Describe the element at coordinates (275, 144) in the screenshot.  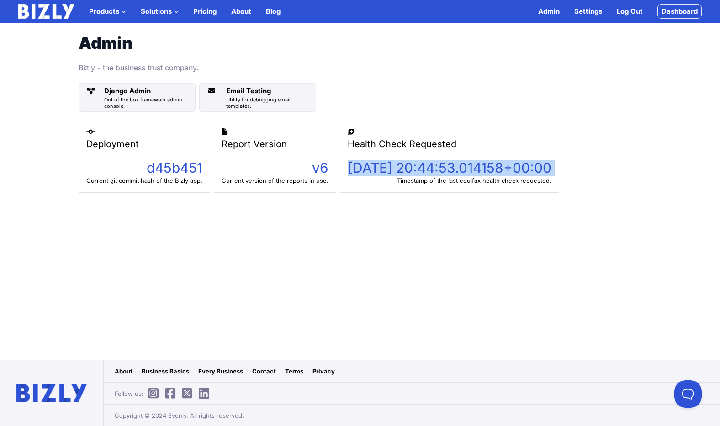
I see `div: Report Version` at that location.